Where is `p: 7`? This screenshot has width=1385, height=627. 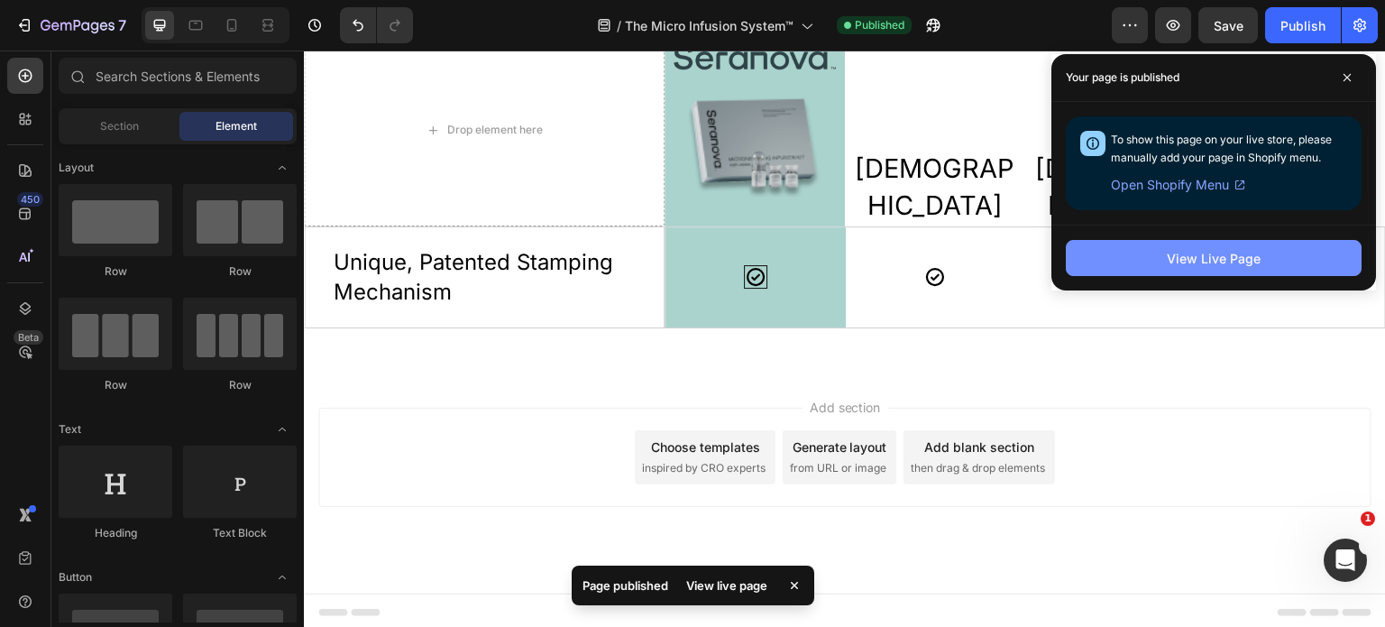
p: 7 is located at coordinates (122, 25).